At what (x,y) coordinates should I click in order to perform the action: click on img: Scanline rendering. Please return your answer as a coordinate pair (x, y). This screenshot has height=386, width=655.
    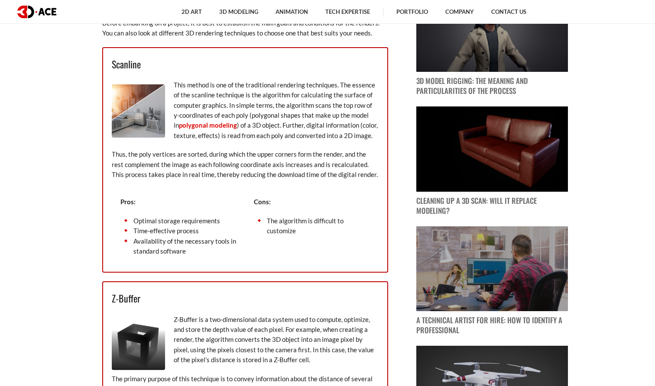
    Looking at the image, I should click on (138, 111).